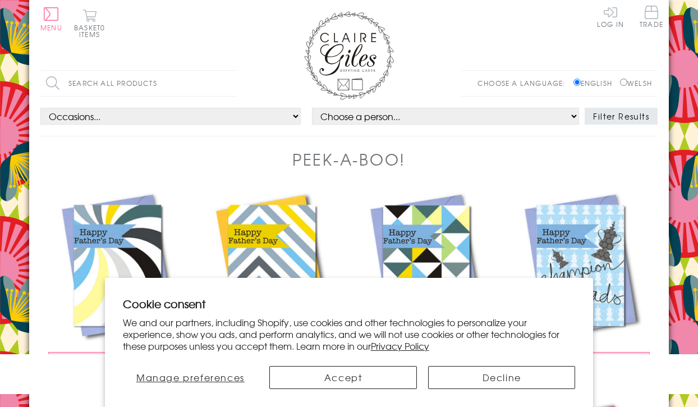 The image size is (698, 407). I want to click on button: £3.25 Add to Basket, so click(118, 362).